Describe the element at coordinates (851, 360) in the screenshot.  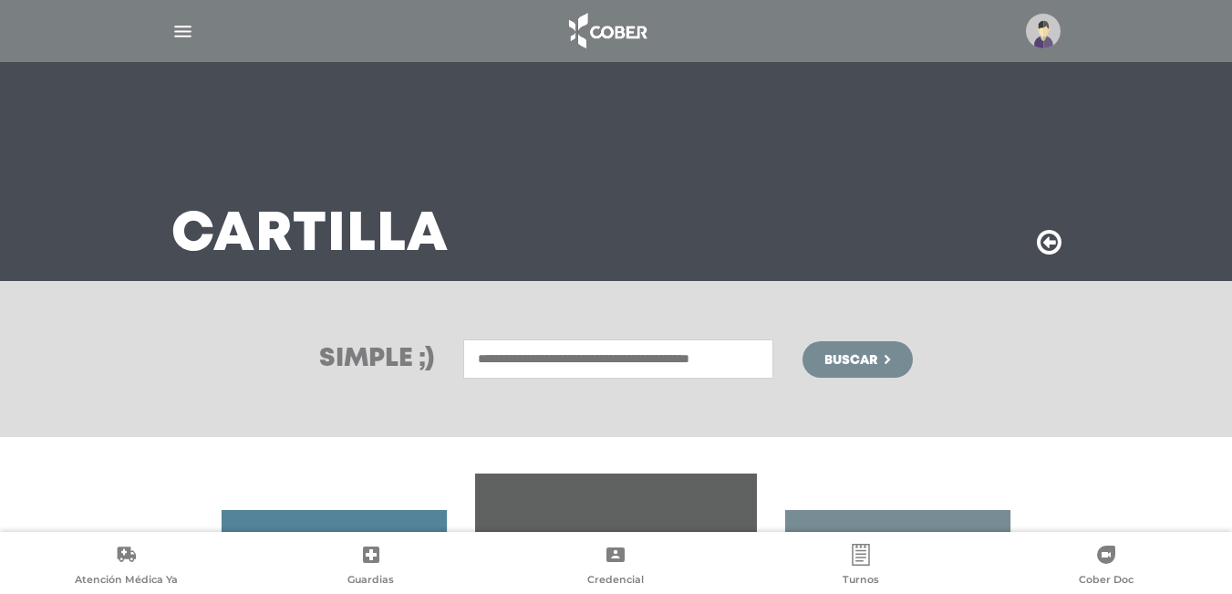
I see `span: Buscar` at that location.